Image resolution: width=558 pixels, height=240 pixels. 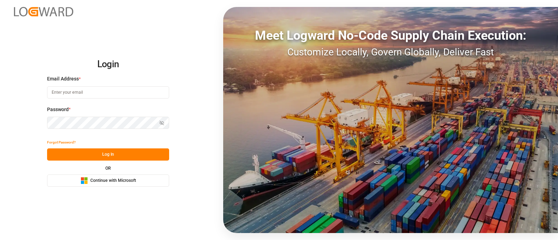 What do you see at coordinates (391, 52) in the screenshot?
I see `div: Customize Locally, Govern Globally, Deliver Fast` at bounding box center [391, 52].